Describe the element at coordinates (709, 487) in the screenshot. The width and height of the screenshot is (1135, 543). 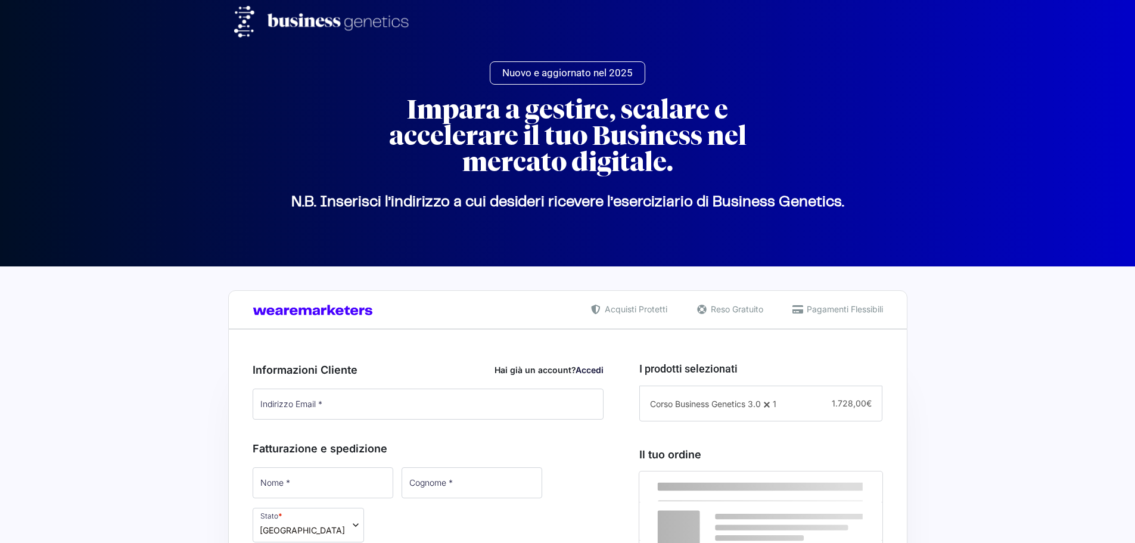
I see `th: Prodotto` at that location.